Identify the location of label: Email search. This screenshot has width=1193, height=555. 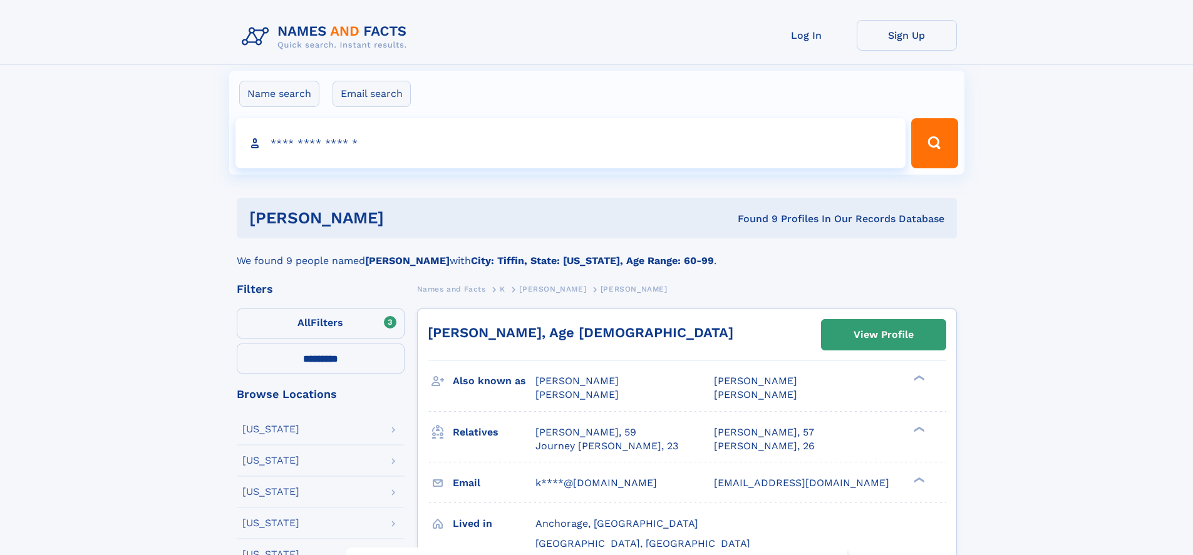
(371, 94).